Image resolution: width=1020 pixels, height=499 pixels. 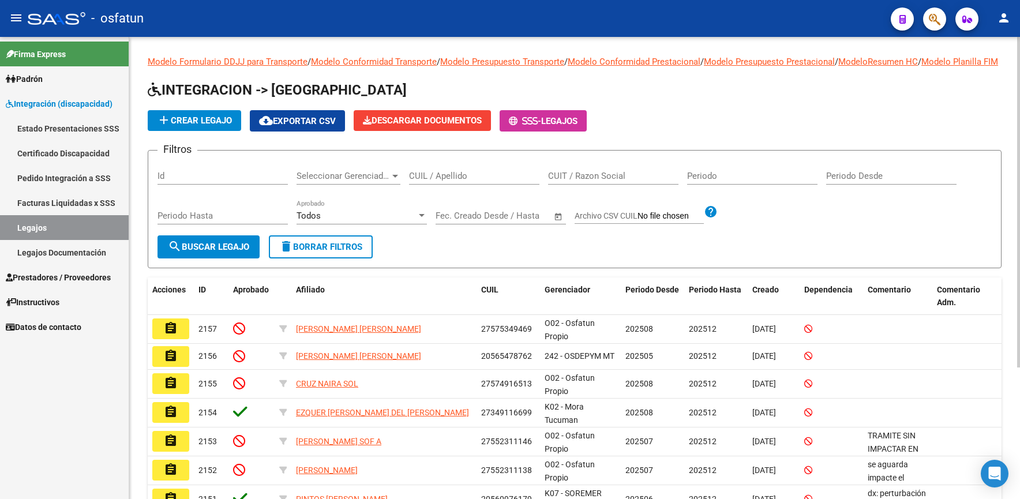 I want to click on datatable-header-cell: Creado, so click(x=774, y=297).